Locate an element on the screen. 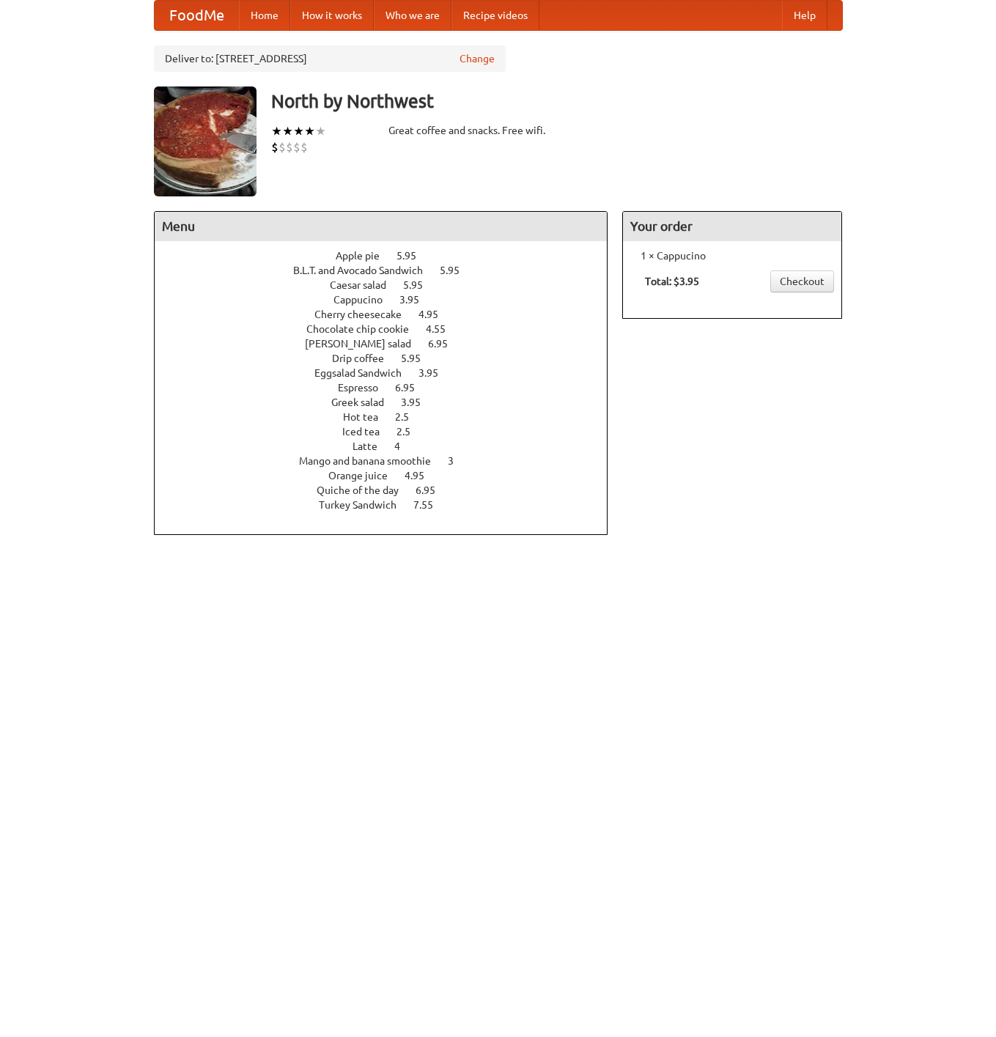  span: Chocolate chip cookie is located at coordinates (365, 329).